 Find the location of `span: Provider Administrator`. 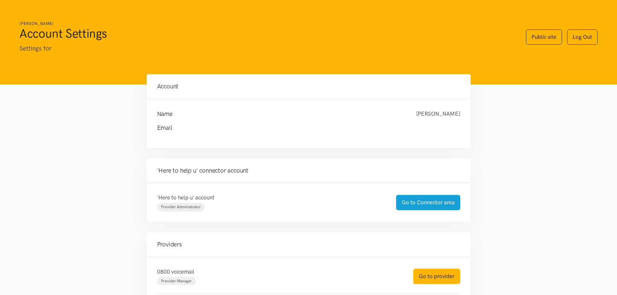

span: Provider Administrator is located at coordinates (181, 207).